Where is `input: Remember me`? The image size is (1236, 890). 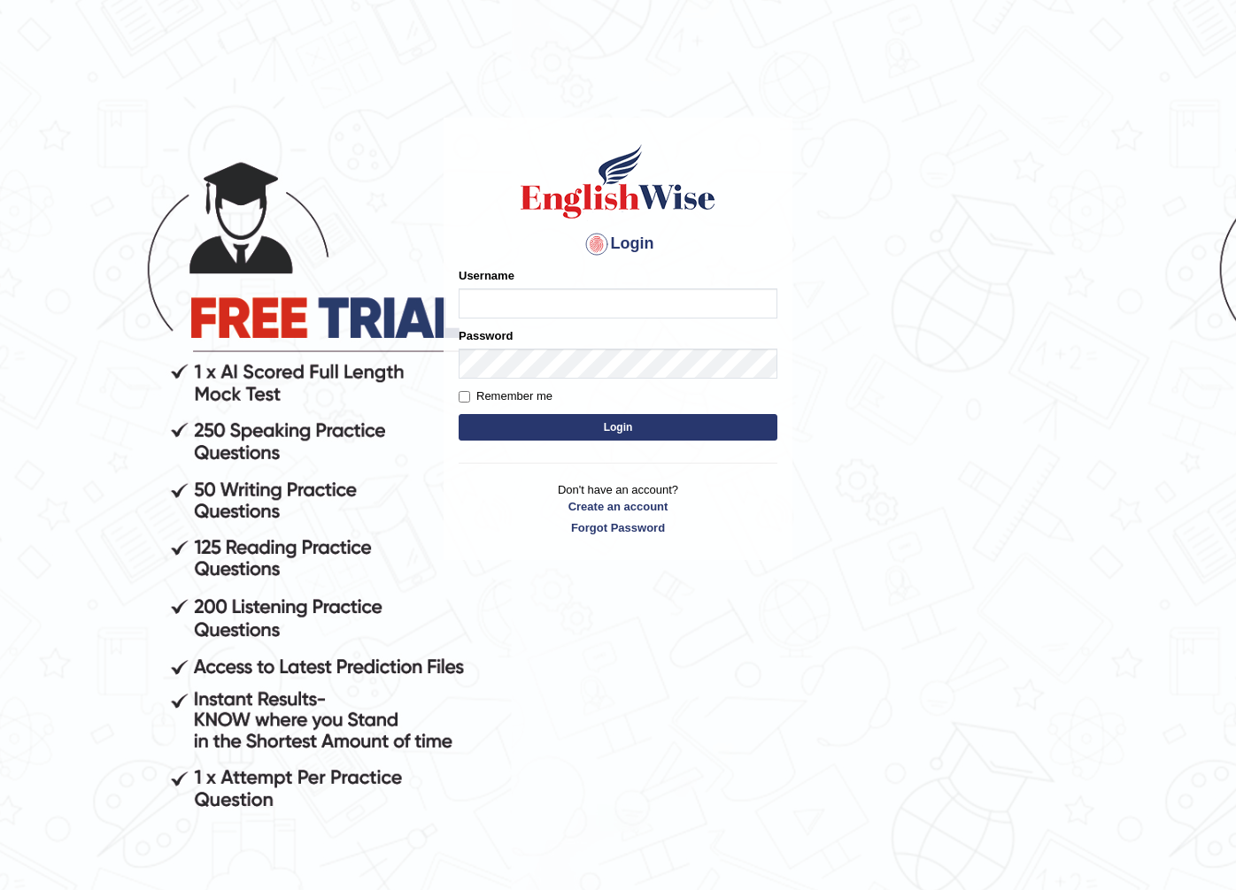
input: Remember me is located at coordinates (464, 397).